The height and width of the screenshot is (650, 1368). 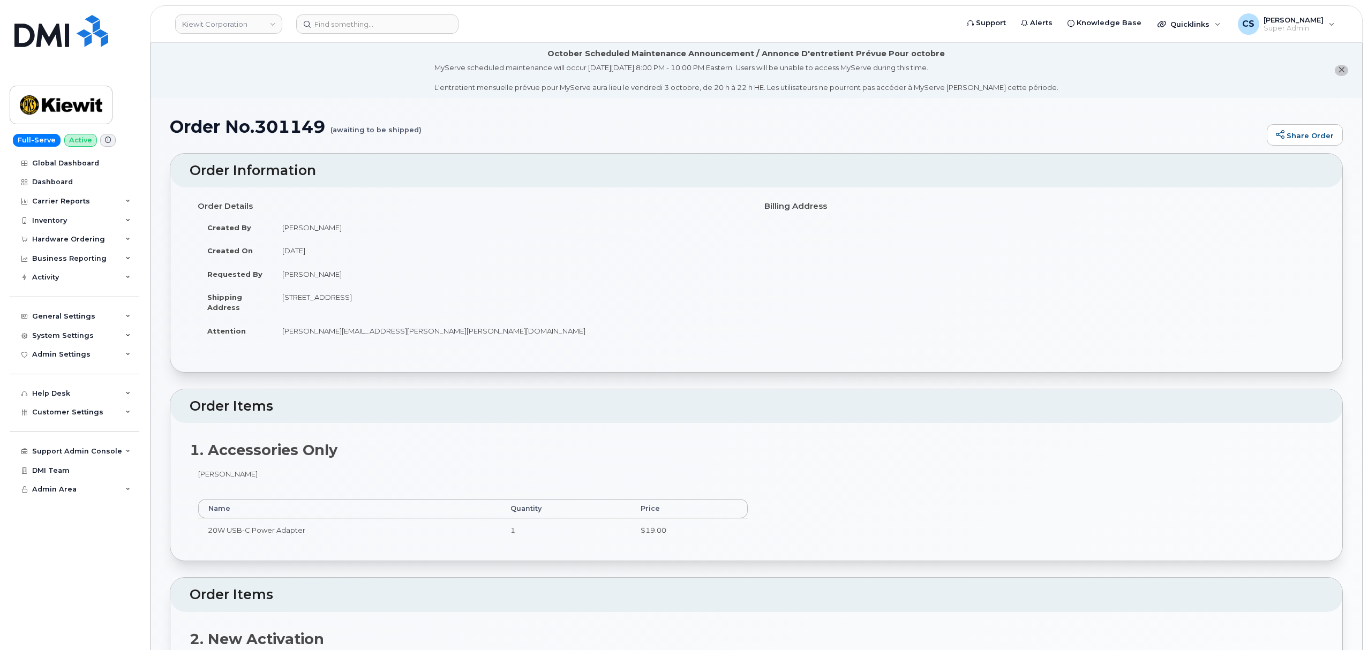 I want to click on strong: Attention, so click(x=227, y=331).